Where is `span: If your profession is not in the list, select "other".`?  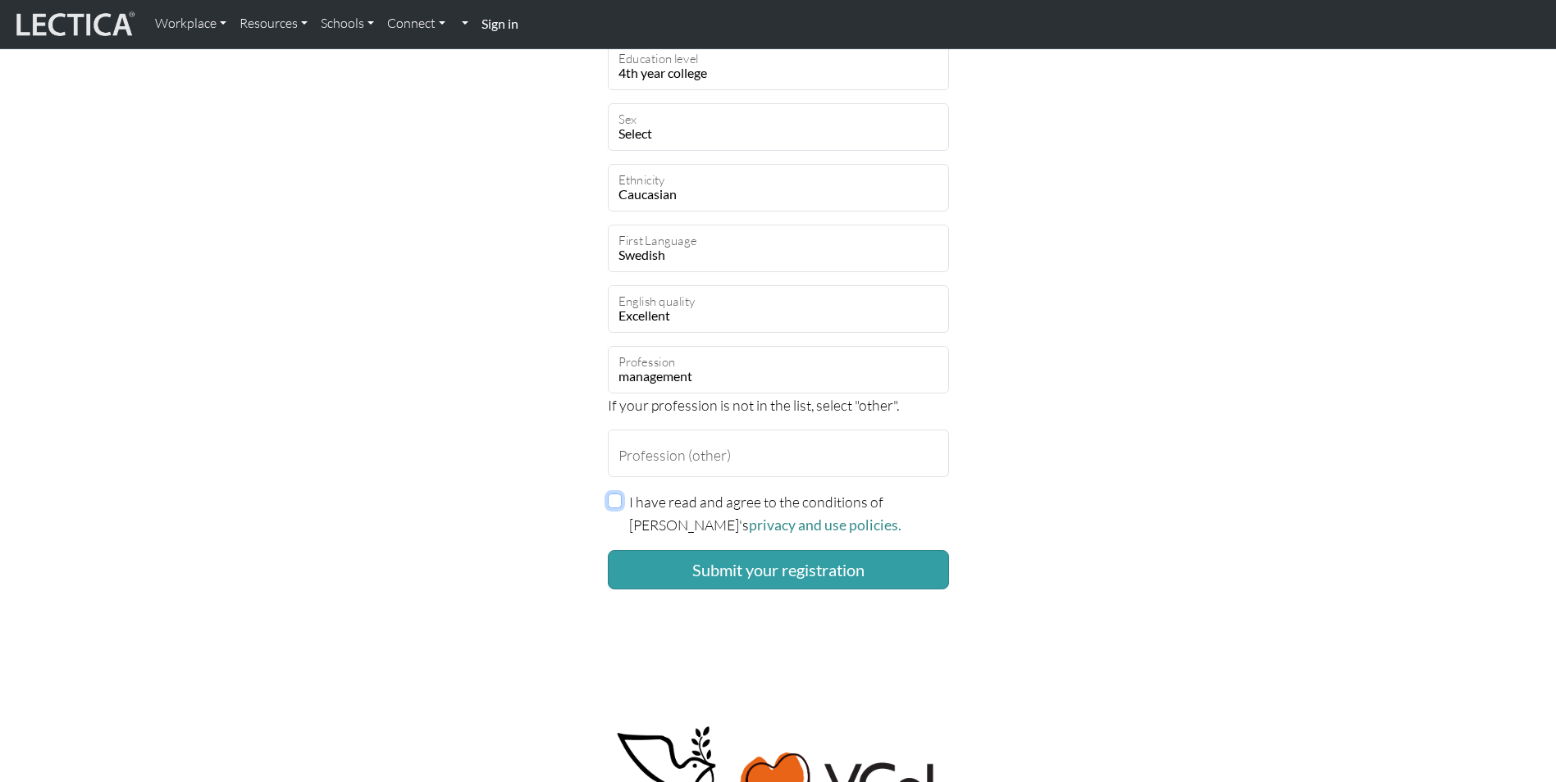 span: If your profession is not in the list, select "other". is located at coordinates (753, 405).